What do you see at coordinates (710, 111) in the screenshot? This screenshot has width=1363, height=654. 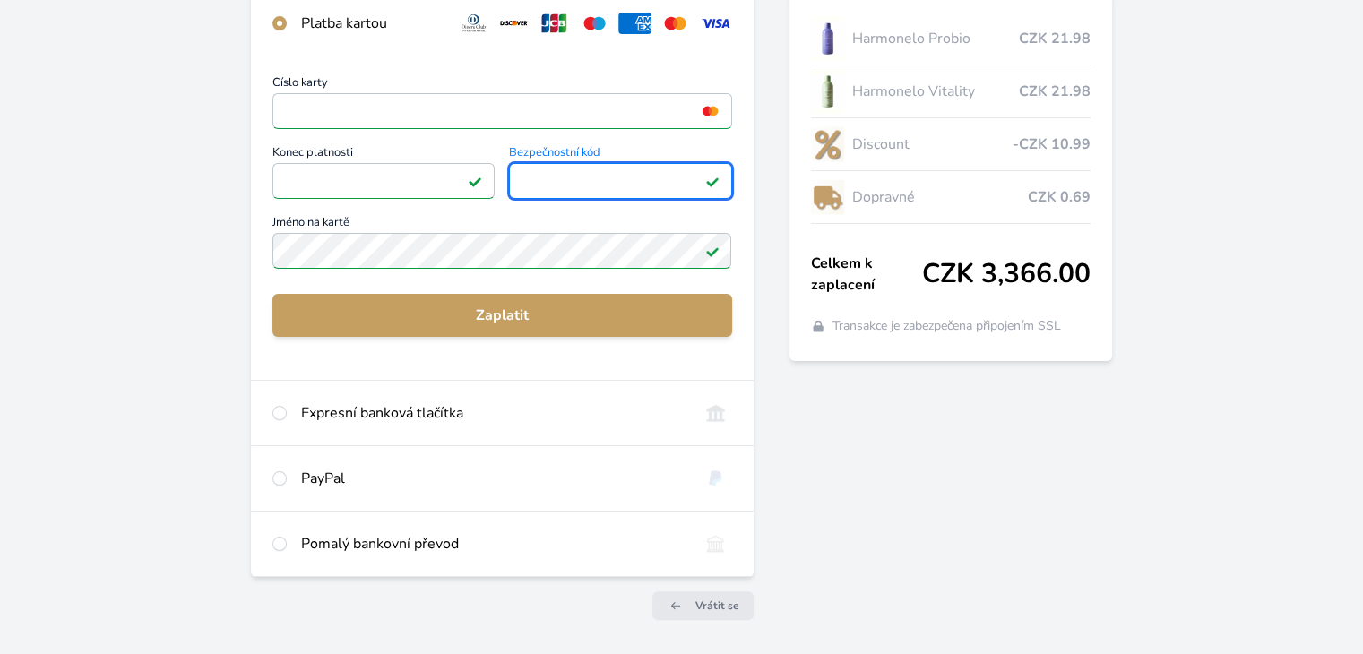 I see `img: mc` at bounding box center [710, 111].